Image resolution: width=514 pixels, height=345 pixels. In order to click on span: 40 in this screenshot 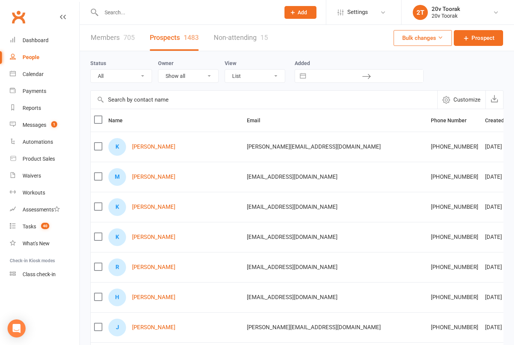, I will do `click(45, 226)`.